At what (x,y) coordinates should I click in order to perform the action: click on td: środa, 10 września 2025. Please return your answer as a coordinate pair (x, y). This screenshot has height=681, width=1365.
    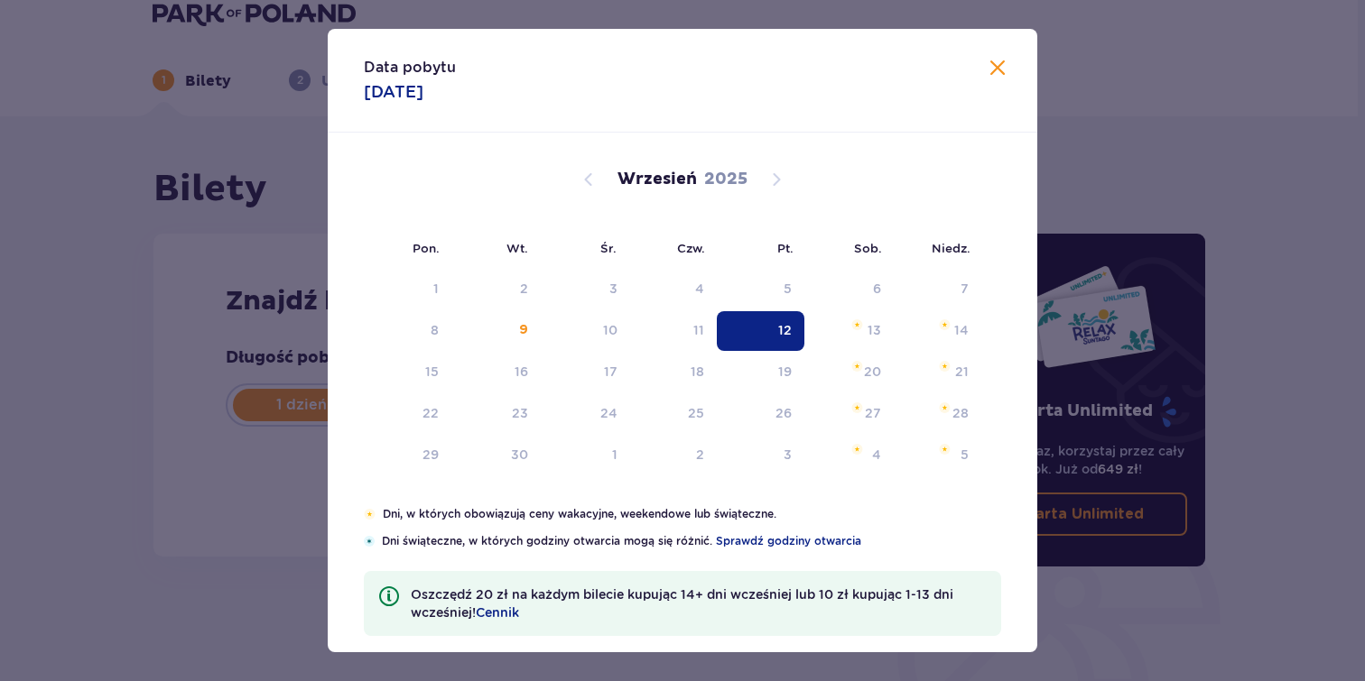
    Looking at the image, I should click on (585, 331).